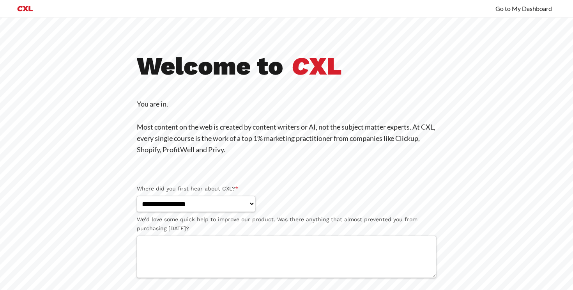 This screenshot has height=290, width=573. Describe the element at coordinates (300, 66) in the screenshot. I see `i: C` at that location.